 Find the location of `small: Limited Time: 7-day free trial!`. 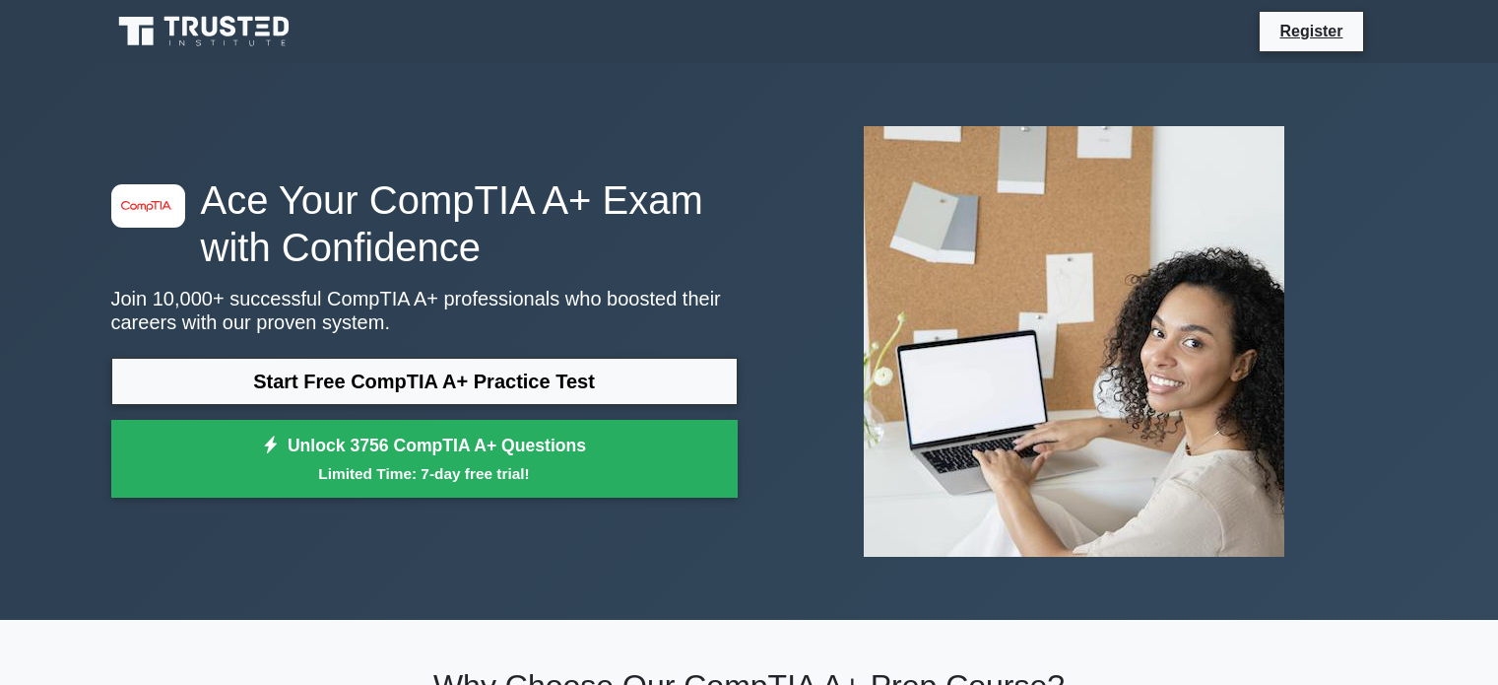

small: Limited Time: 7-day free trial! is located at coordinates (425, 473).